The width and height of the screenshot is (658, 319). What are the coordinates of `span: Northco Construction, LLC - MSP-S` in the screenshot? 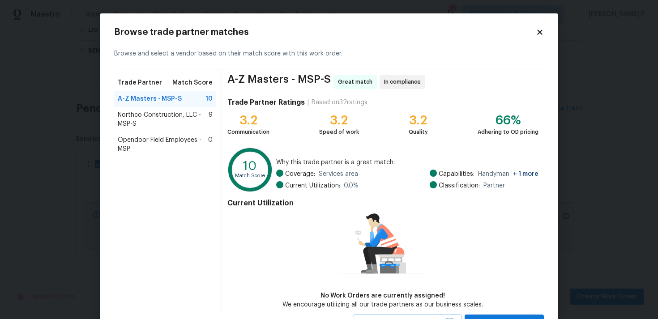 It's located at (163, 119).